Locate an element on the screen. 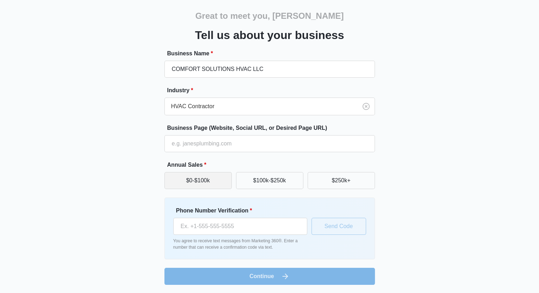  p: You agree to receive text messages from Marketing 360®. Enter a number that can receive a confirm... is located at coordinates (240, 244).